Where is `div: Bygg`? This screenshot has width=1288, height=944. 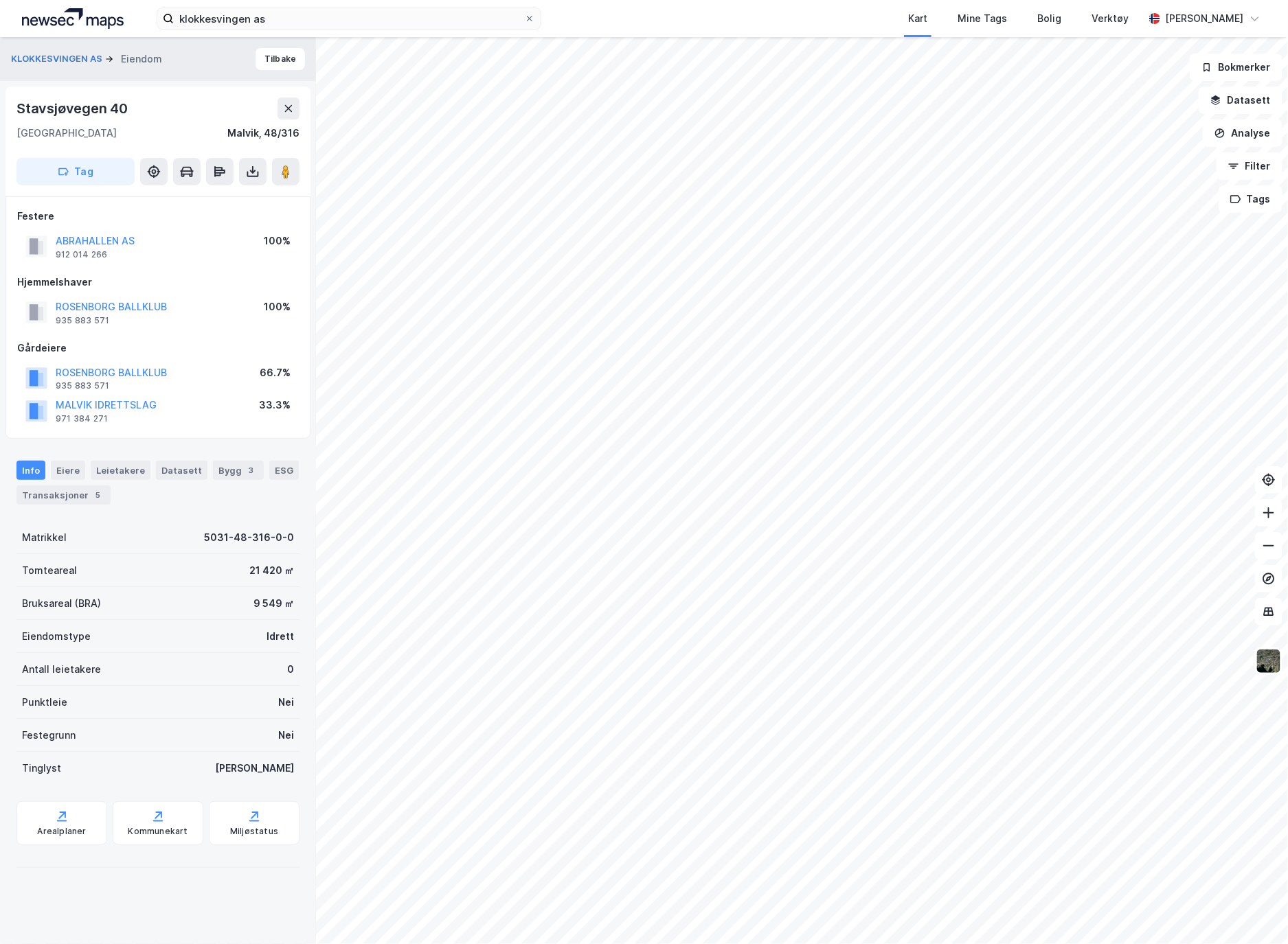 div: Bygg is located at coordinates (238, 471).